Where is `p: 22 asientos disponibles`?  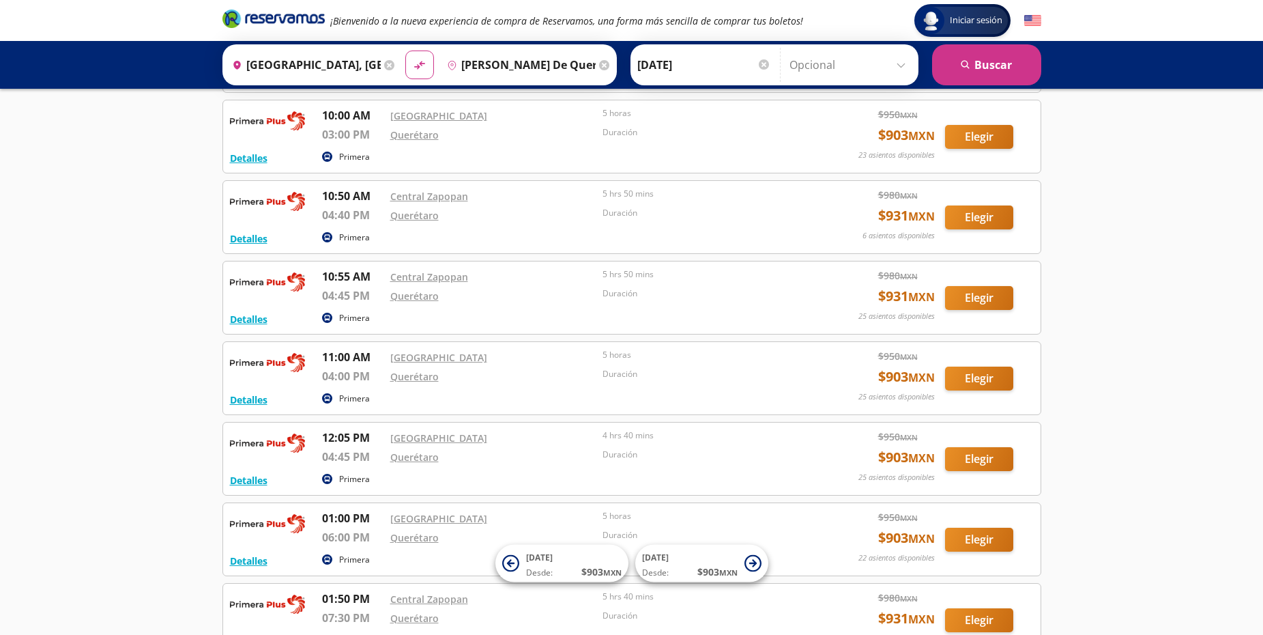 p: 22 asientos disponibles is located at coordinates (897, 558).